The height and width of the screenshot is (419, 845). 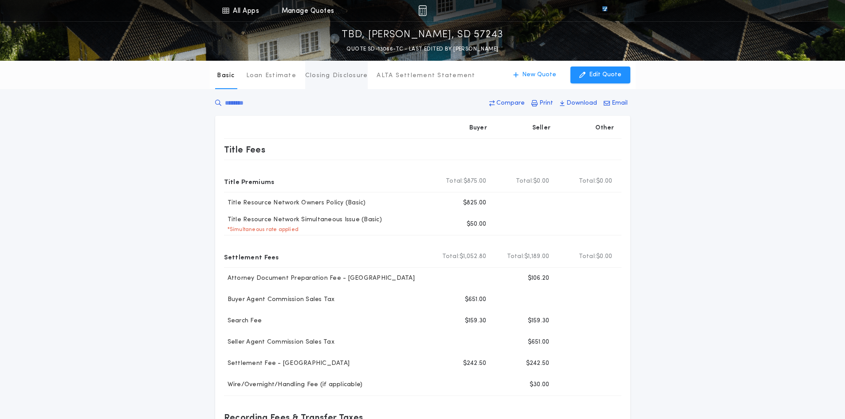 I want to click on span: $1,052.80, so click(x=473, y=257).